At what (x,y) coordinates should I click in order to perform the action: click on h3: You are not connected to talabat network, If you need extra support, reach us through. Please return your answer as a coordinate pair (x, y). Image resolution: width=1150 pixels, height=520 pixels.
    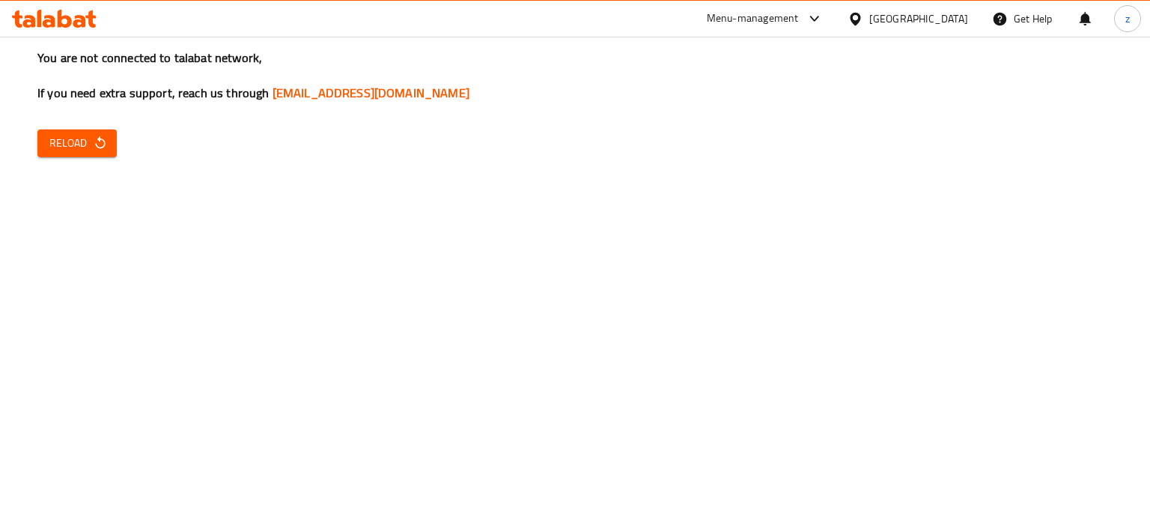
    Looking at the image, I should click on (575, 76).